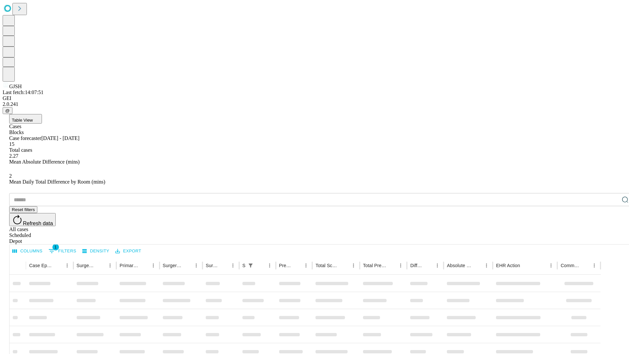  What do you see at coordinates (251, 265) in the screenshot?
I see `div: 1 active filter` at bounding box center [251, 265].